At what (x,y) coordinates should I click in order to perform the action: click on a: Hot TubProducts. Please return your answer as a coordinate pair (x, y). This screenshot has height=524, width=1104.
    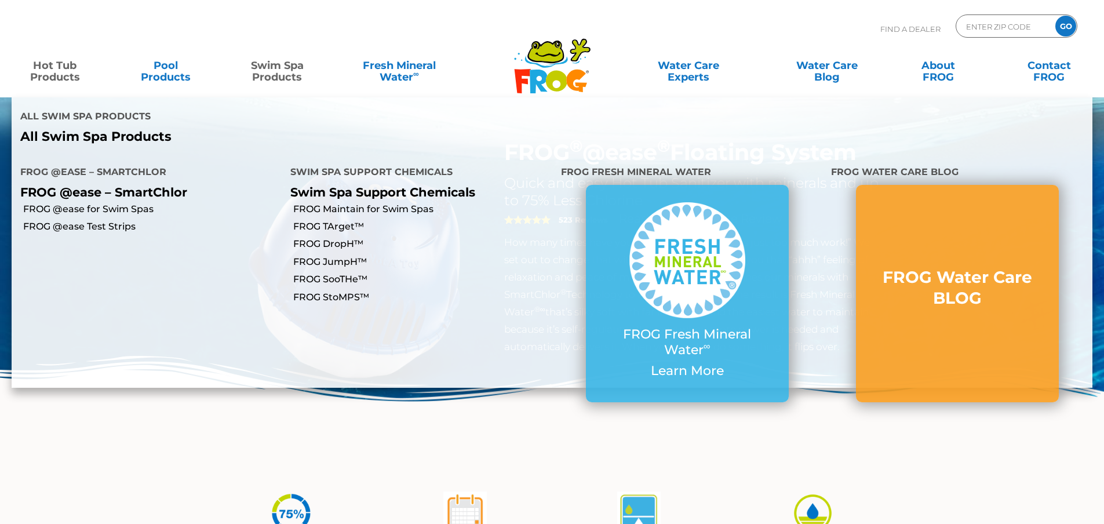
    Looking at the image, I should click on (54, 65).